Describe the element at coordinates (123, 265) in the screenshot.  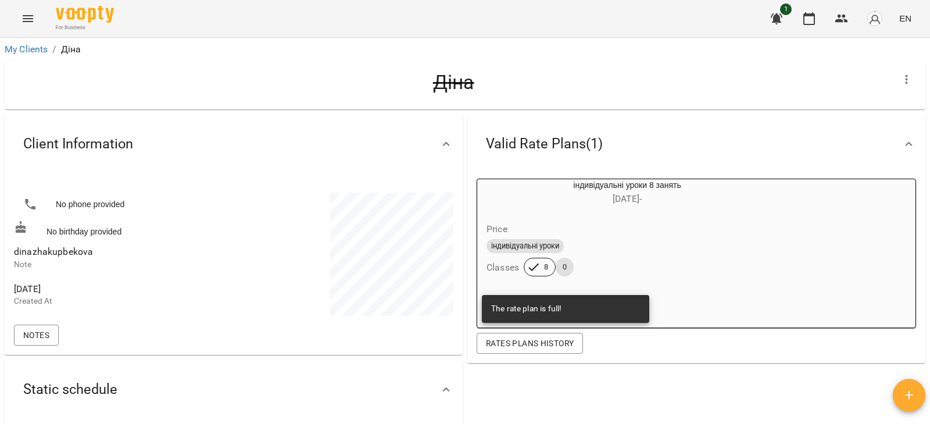
I see `p: Note` at that location.